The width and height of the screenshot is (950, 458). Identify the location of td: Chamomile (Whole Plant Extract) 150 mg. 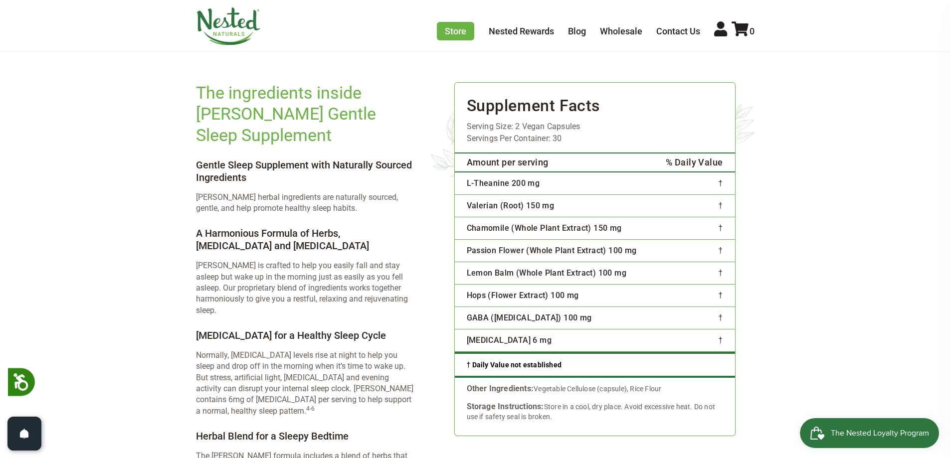
(553, 228).